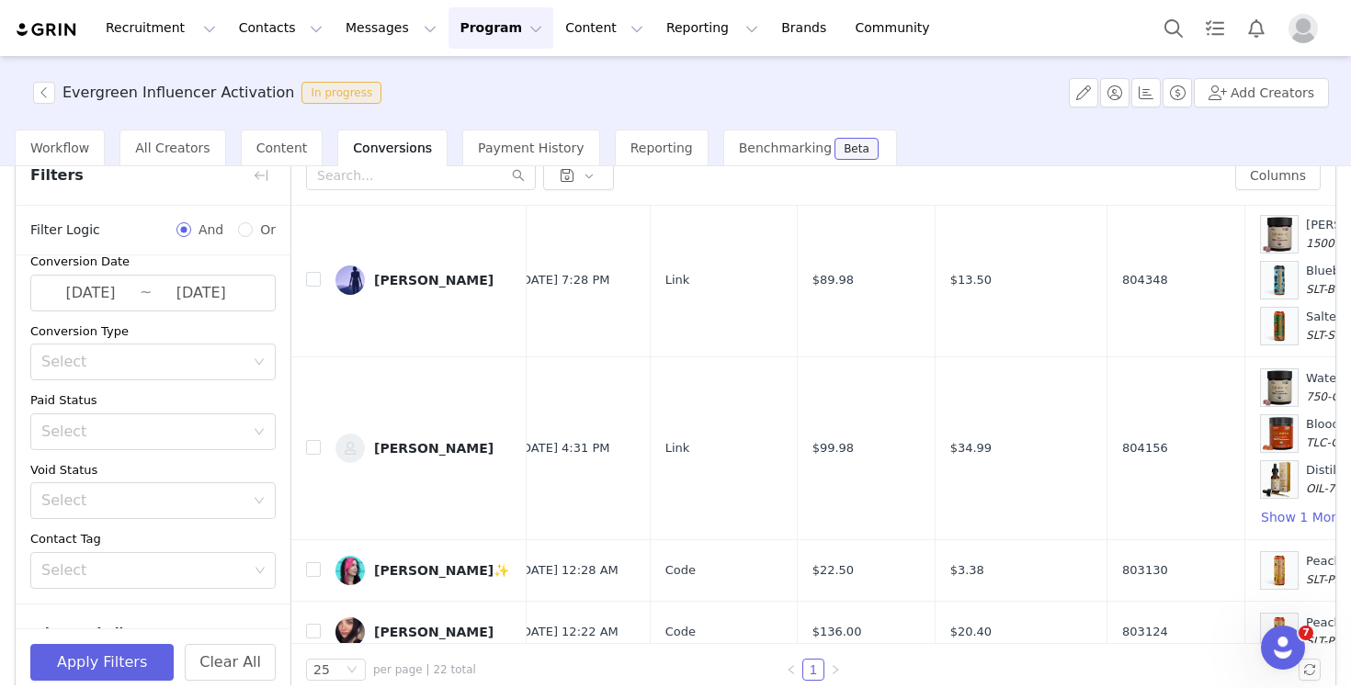  I want to click on span: $3.38, so click(967, 571).